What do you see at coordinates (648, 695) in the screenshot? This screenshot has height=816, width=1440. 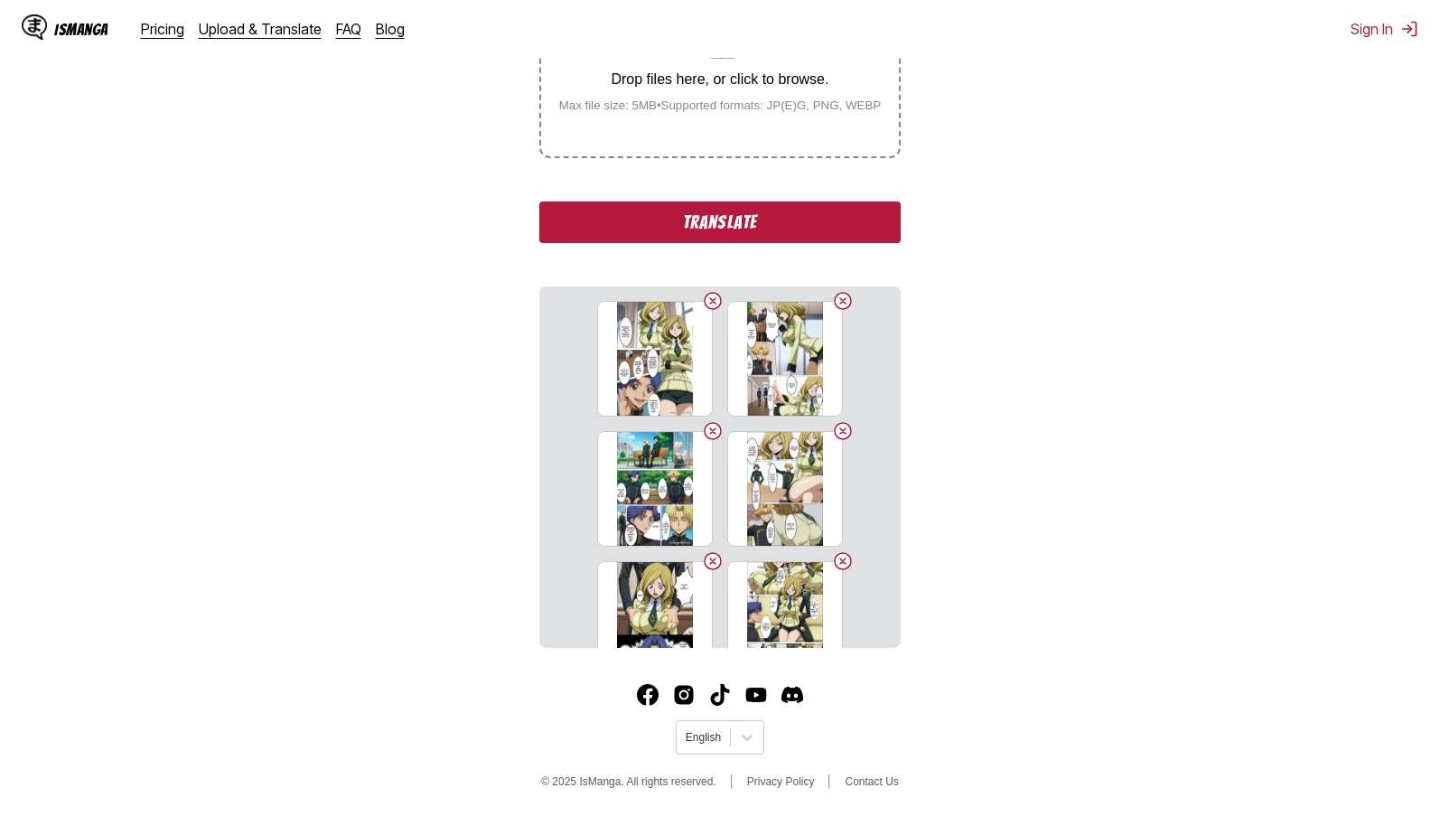 I see `img: IsManga Facebook` at bounding box center [648, 695].